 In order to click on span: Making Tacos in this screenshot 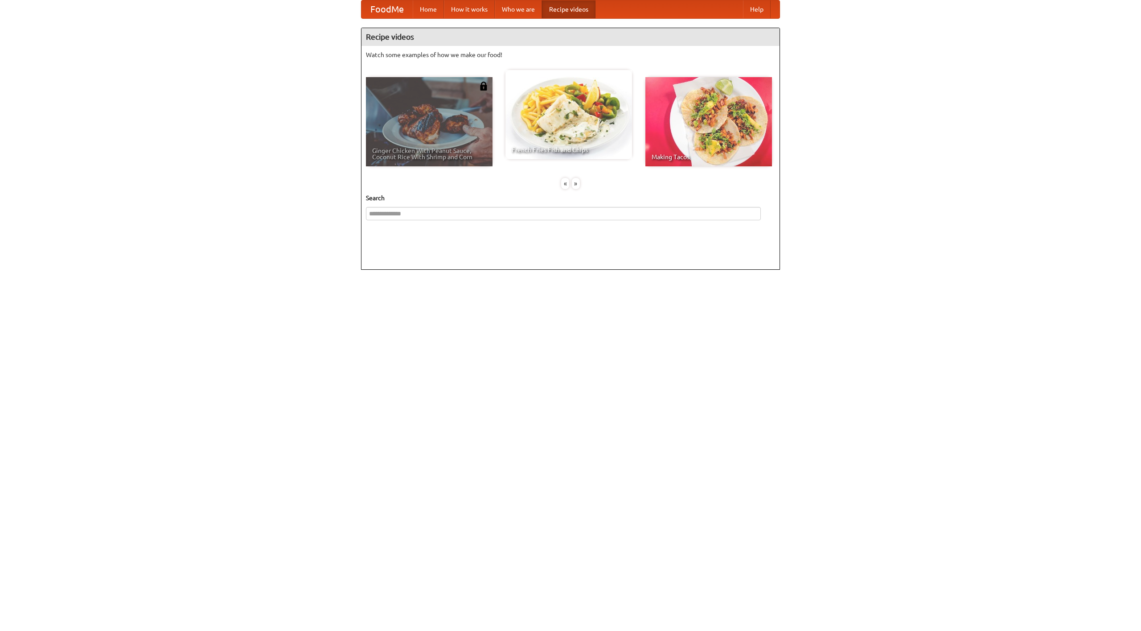, I will do `click(709, 157)`.